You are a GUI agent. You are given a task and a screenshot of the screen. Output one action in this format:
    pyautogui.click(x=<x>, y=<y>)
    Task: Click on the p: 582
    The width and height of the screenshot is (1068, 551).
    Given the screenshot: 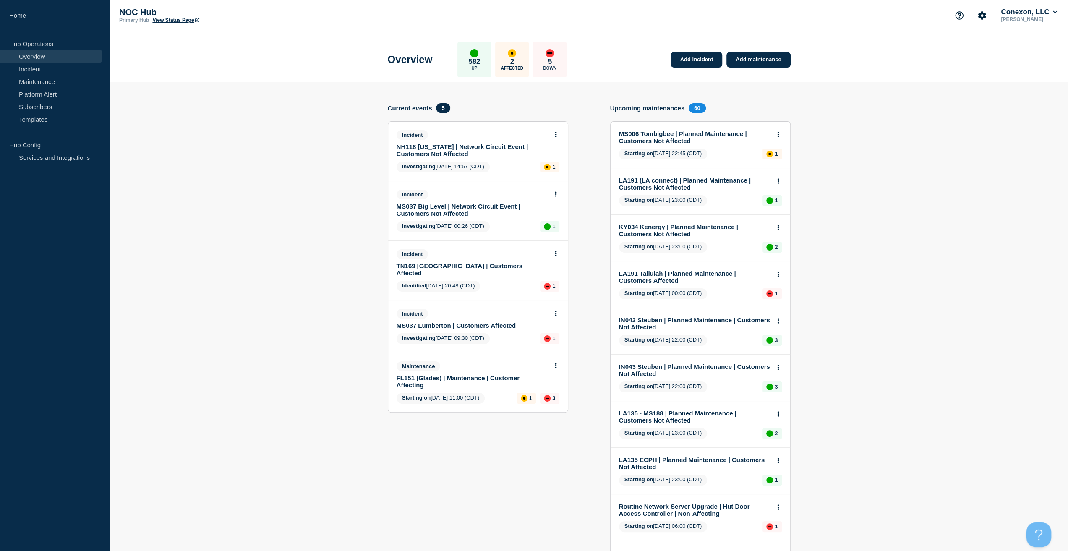 What is the action you would take?
    pyautogui.click(x=474, y=62)
    